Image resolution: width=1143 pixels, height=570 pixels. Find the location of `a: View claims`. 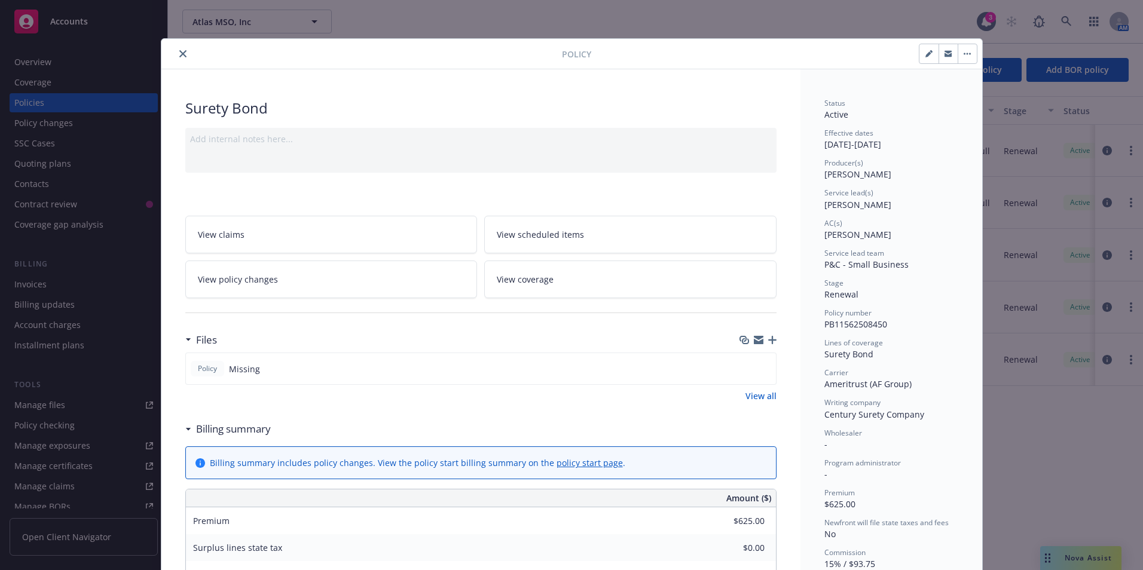

a: View claims is located at coordinates (331, 234).